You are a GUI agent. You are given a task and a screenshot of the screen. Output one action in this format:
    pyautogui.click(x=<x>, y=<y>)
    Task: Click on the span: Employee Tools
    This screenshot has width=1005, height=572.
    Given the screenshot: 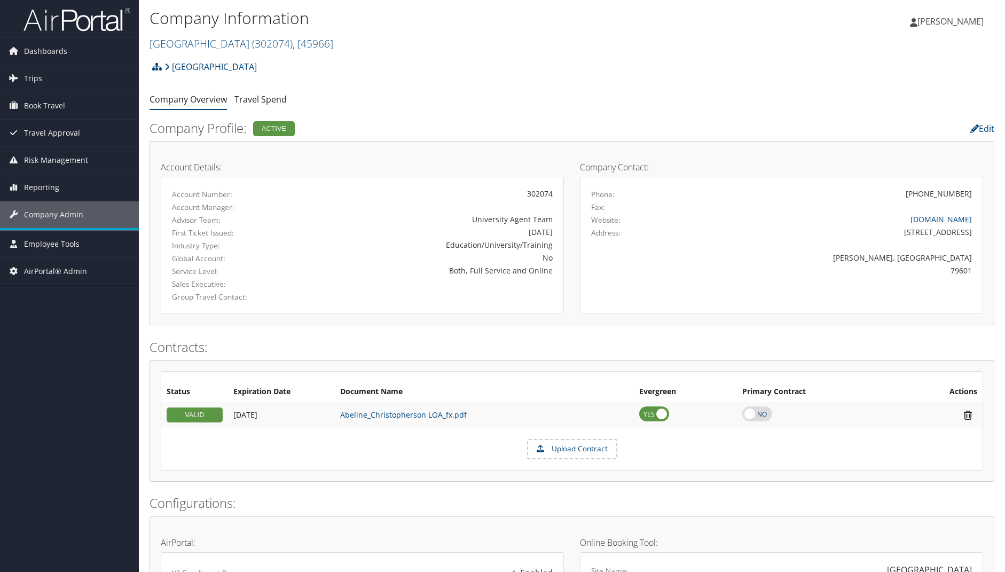 What is the action you would take?
    pyautogui.click(x=52, y=244)
    